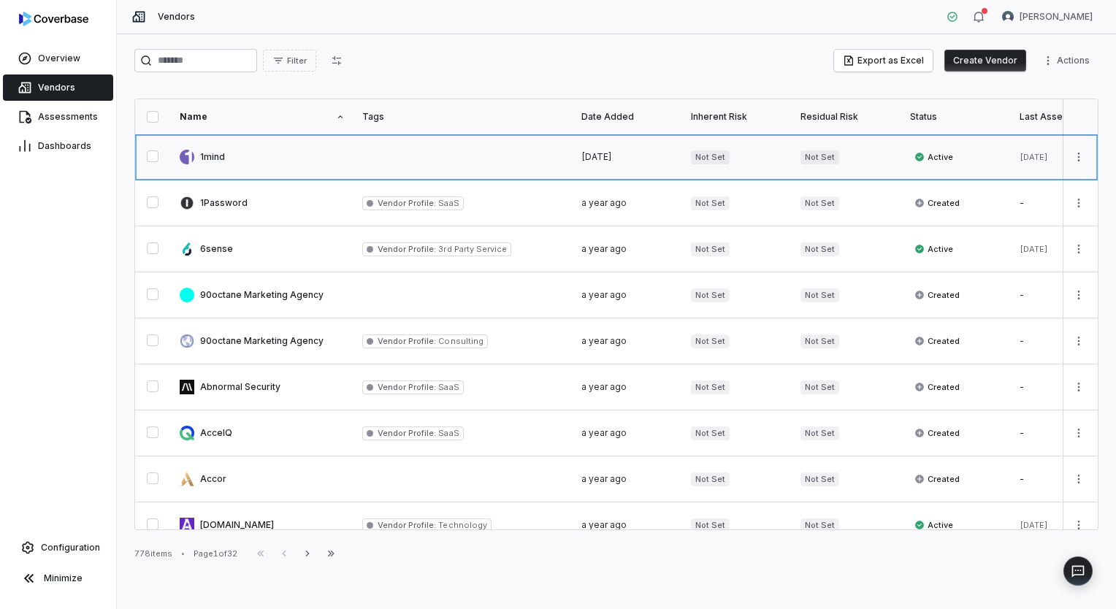 This screenshot has width=1116, height=609. What do you see at coordinates (58, 88) in the screenshot?
I see `a: Vendors` at bounding box center [58, 88].